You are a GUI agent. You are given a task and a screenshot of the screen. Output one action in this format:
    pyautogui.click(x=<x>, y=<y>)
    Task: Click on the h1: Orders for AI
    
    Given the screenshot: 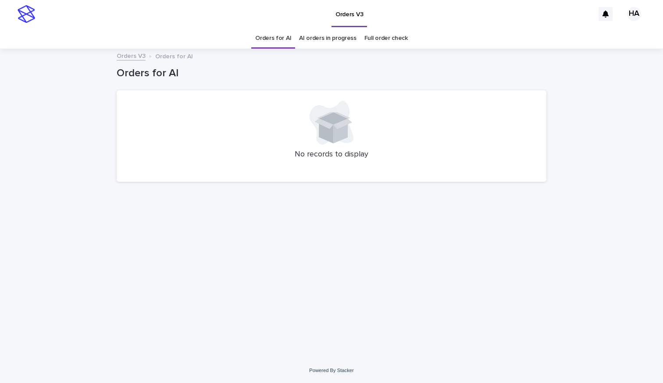 What is the action you would take?
    pyautogui.click(x=331, y=73)
    